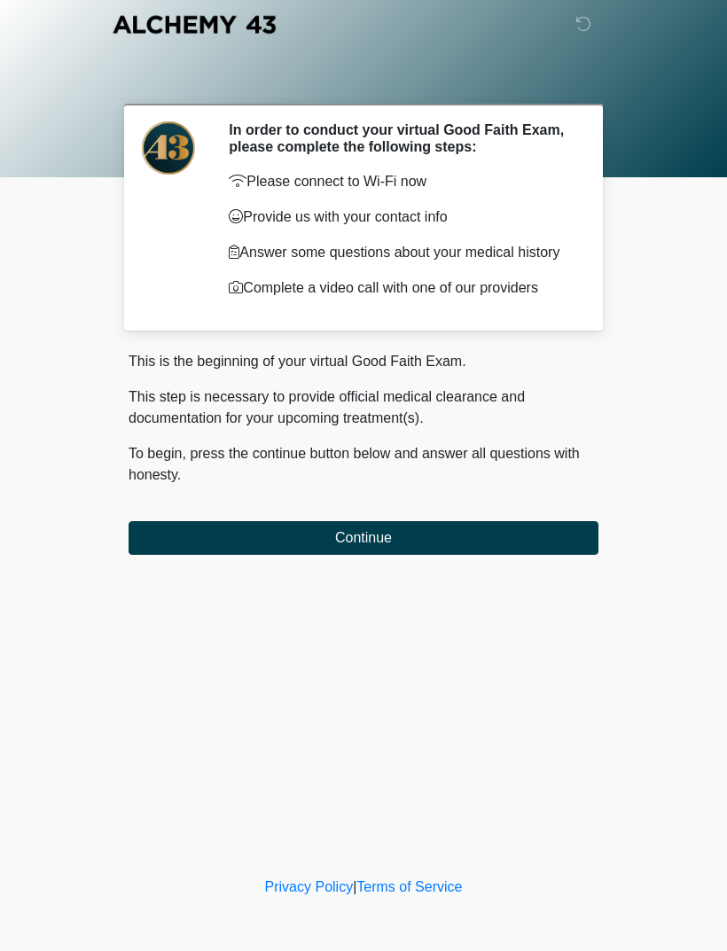 The width and height of the screenshot is (727, 951). Describe the element at coordinates (400, 182) in the screenshot. I see `p: Please connect to Wi-Fi now` at that location.